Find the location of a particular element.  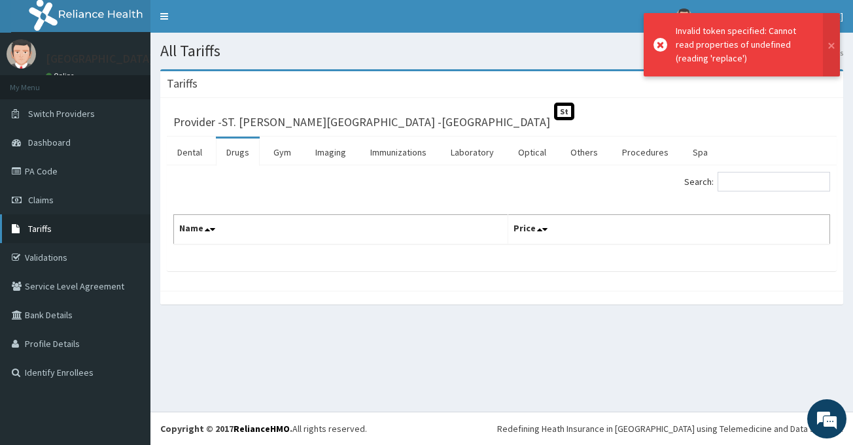

th: Price is located at coordinates (668, 230).